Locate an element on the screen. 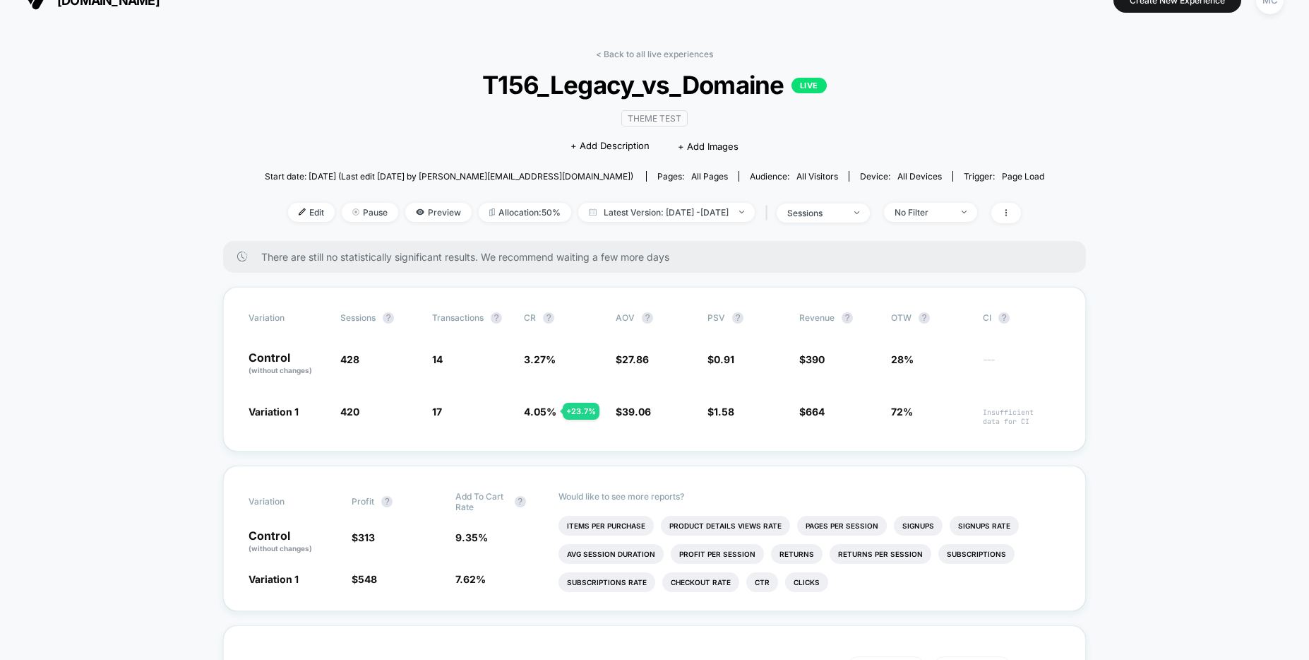 The height and width of the screenshot is (660, 1309). li: Profit Per Session is located at coordinates (718, 554).